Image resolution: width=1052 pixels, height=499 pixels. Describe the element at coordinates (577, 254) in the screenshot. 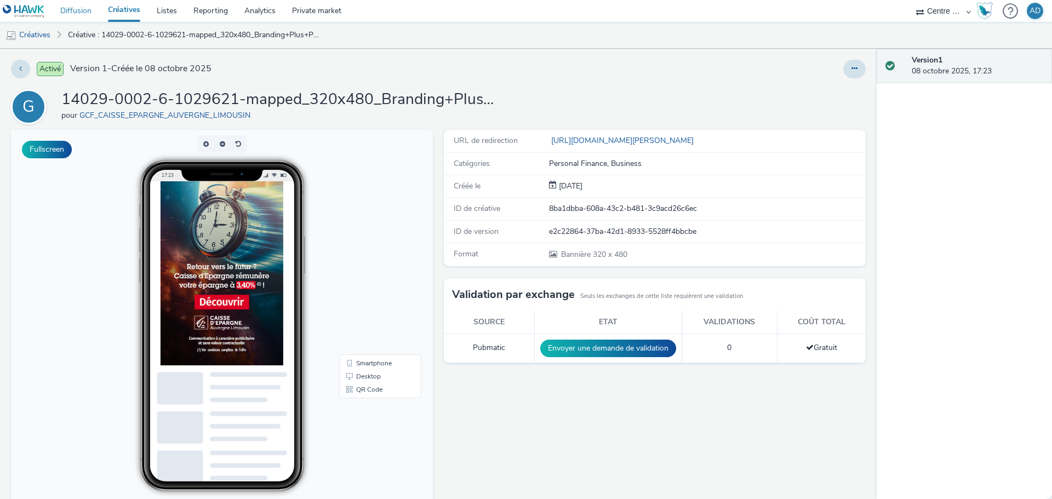

I see `span: Bannière` at that location.